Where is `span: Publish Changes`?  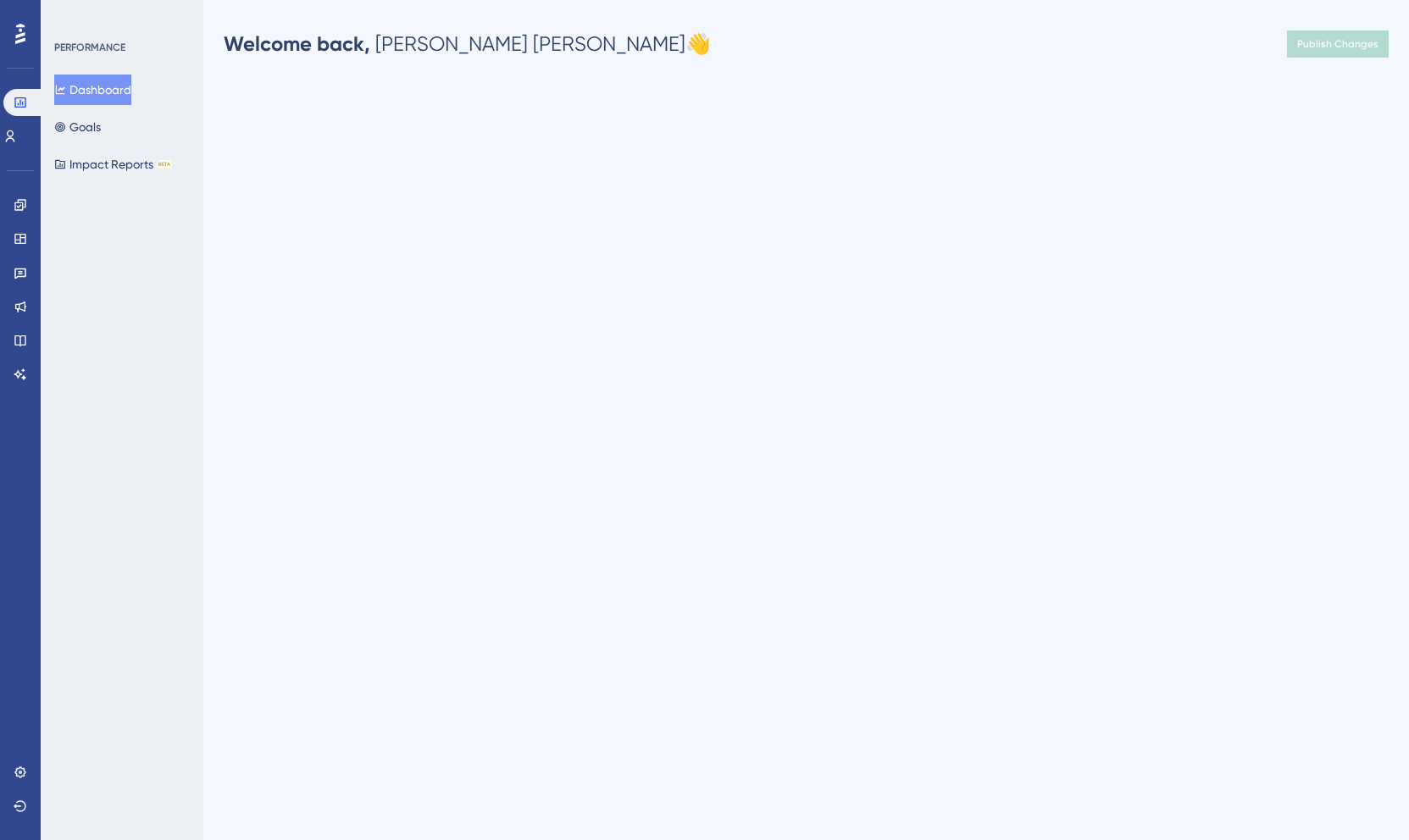 span: Publish Changes is located at coordinates (1338, 44).